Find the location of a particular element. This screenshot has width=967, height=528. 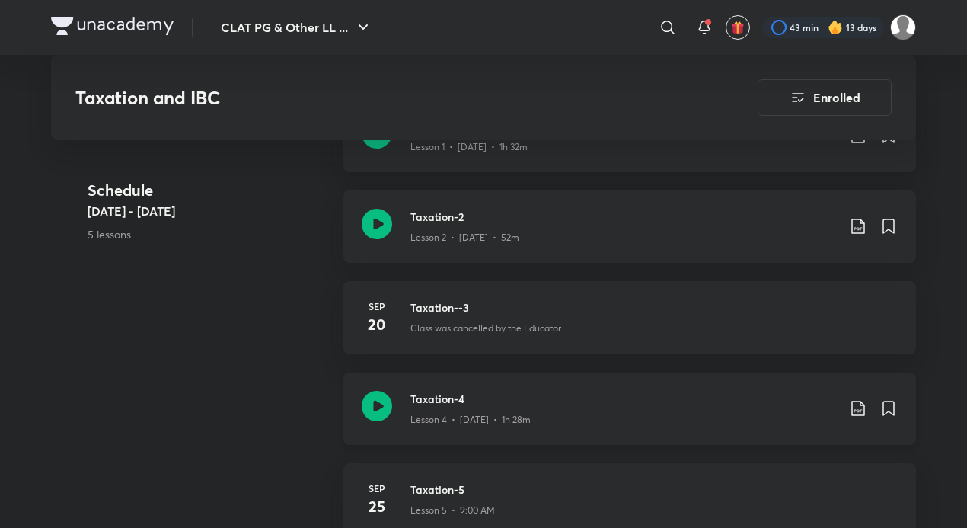

img: Company Logo is located at coordinates (112, 26).